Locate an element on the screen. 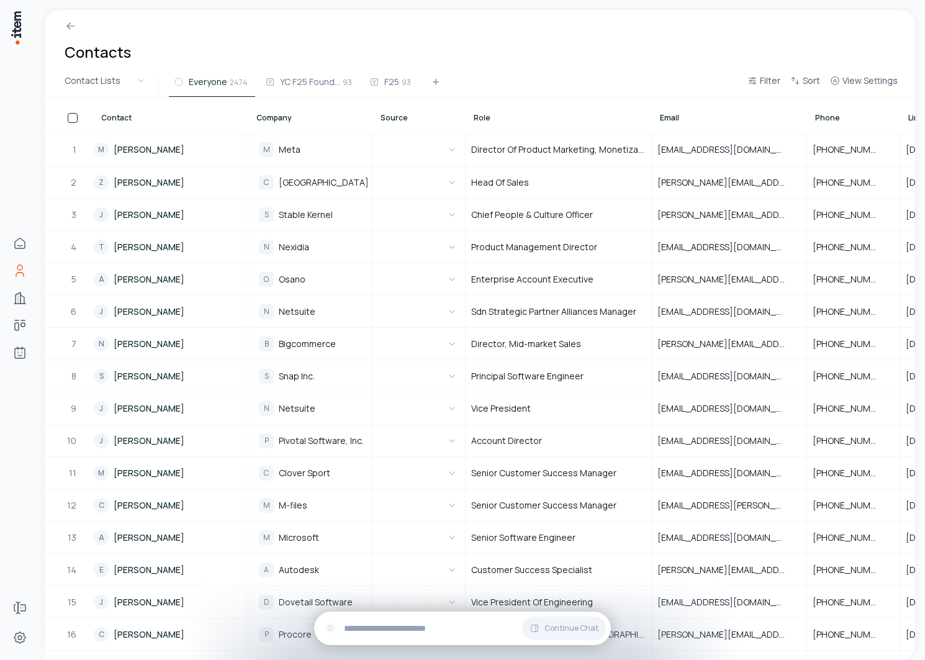 This screenshot has width=925, height=660. a: Agents is located at coordinates (20, 353).